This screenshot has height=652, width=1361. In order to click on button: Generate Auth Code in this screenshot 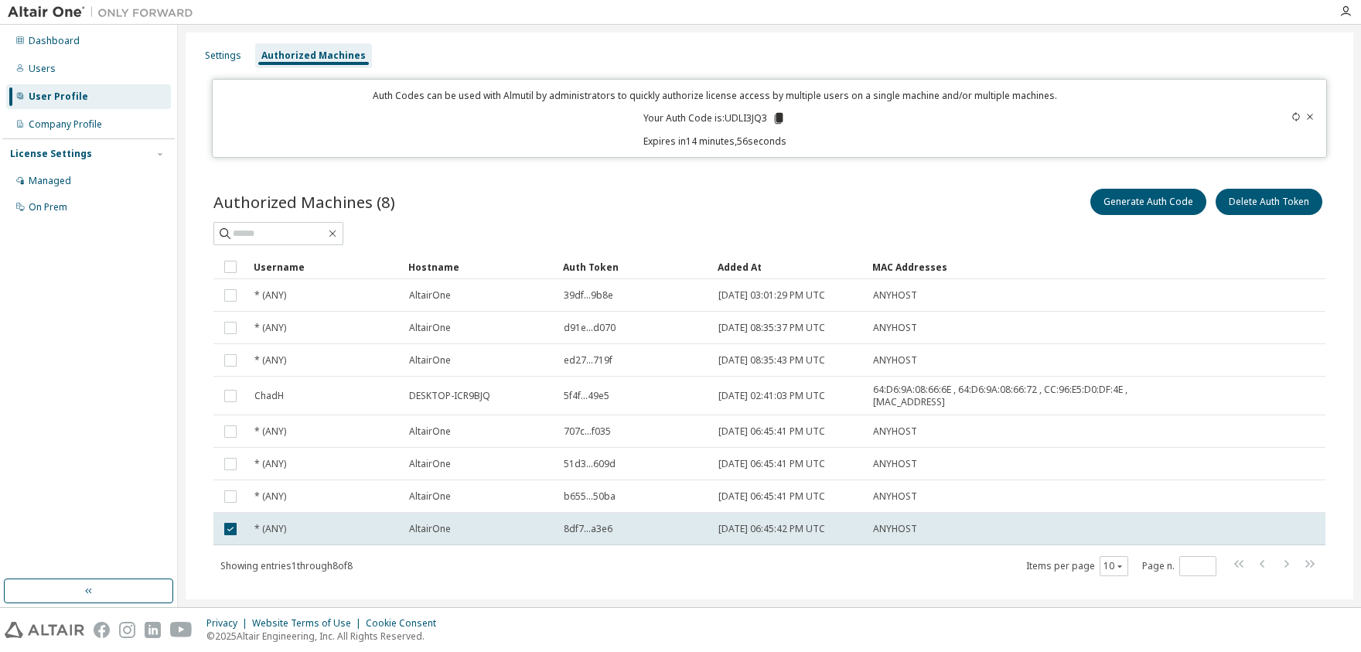, I will do `click(1149, 202)`.